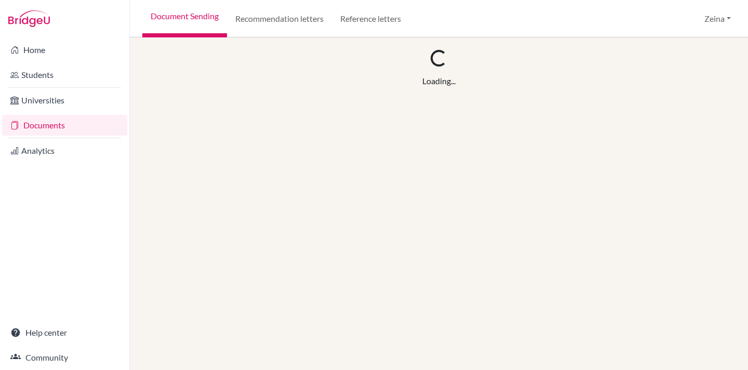 This screenshot has width=748, height=370. I want to click on a: Help center, so click(64, 332).